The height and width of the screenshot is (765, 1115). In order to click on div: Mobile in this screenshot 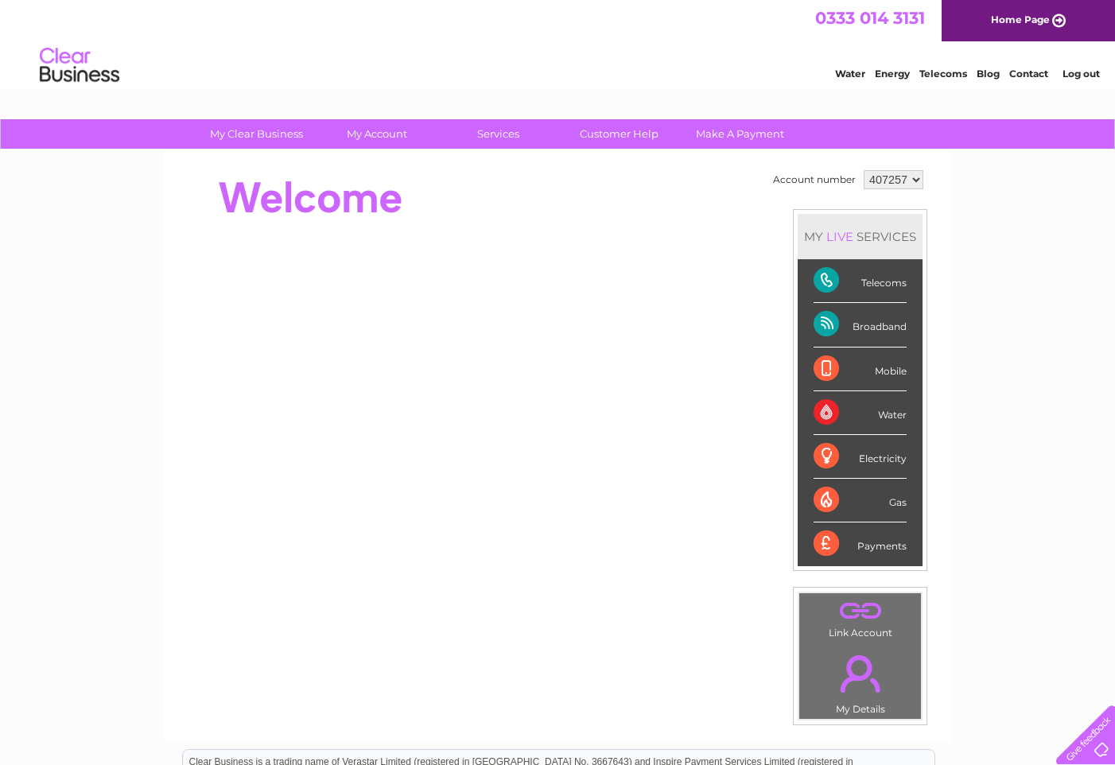, I will do `click(860, 369)`.